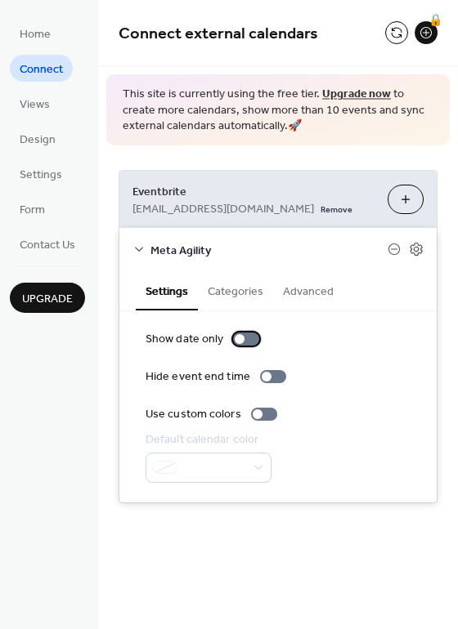 The image size is (458, 629). What do you see at coordinates (269, 250) in the screenshot?
I see `span: Meta Agility` at bounding box center [269, 250].